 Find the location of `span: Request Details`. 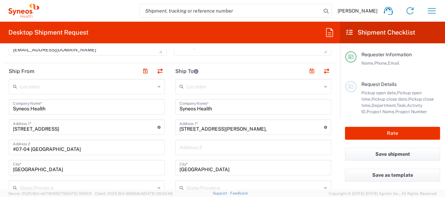

span: Request Details is located at coordinates (379, 84).